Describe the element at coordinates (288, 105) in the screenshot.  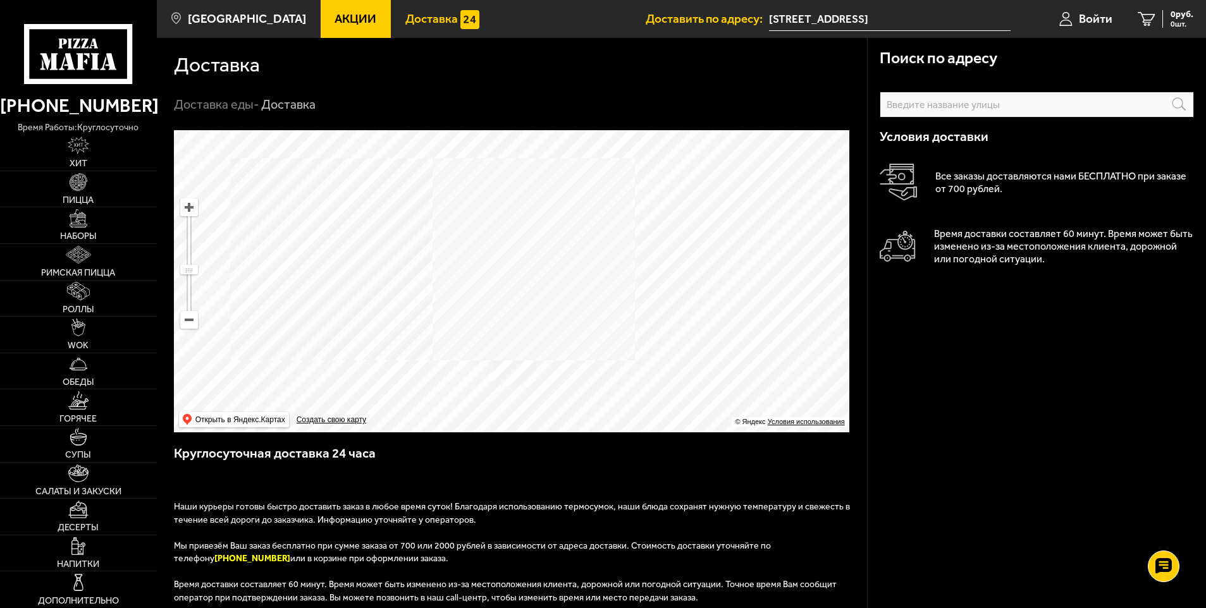
I see `div: Доставка` at that location.